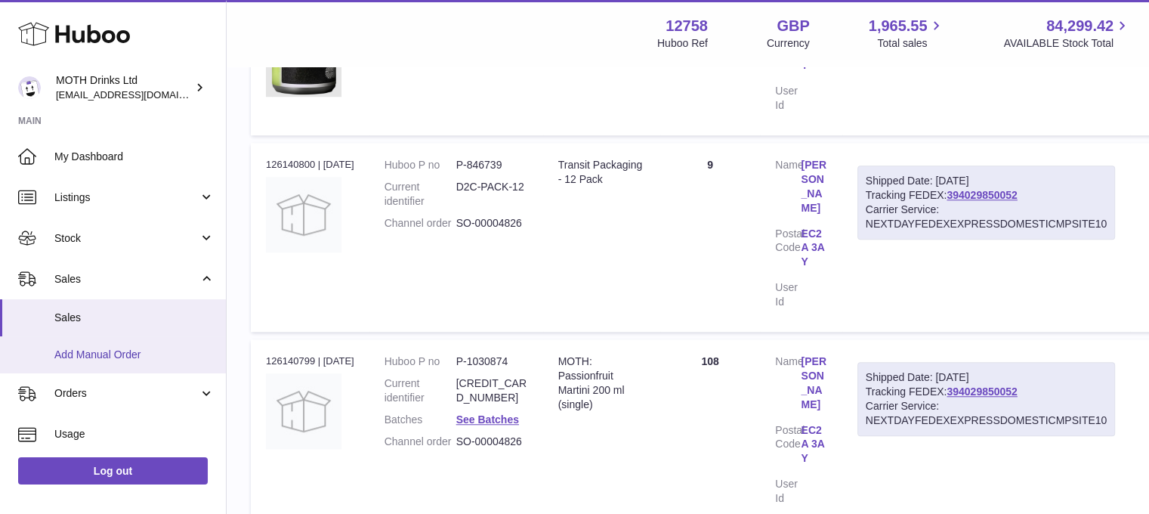 This screenshot has width=1149, height=514. I want to click on div: Transit Packaging - 12 Pack, so click(601, 172).